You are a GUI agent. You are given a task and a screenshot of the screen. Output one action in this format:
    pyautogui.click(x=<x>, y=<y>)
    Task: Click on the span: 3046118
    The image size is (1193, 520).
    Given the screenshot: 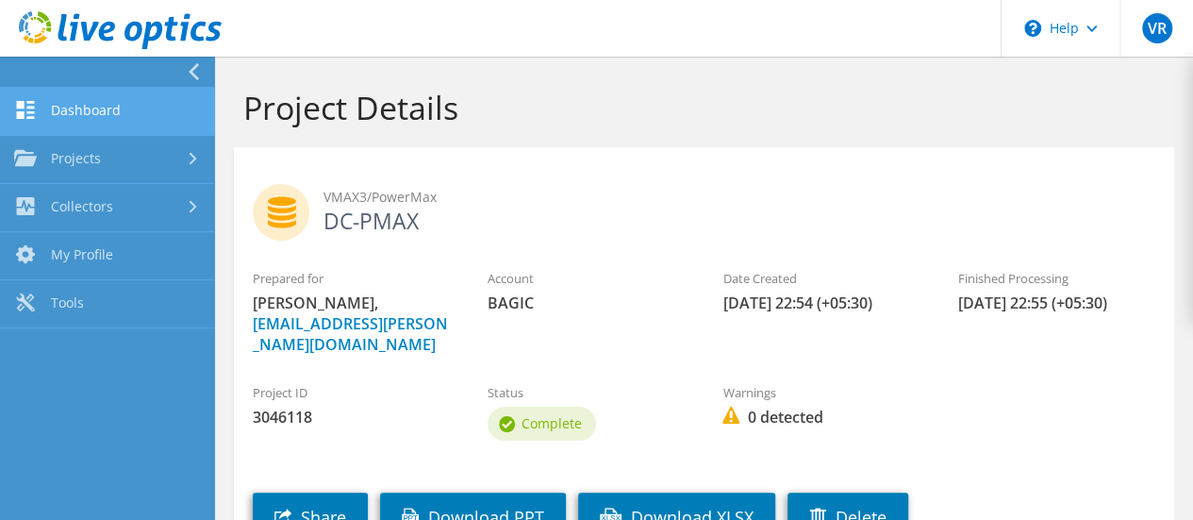 What is the action you would take?
    pyautogui.click(x=351, y=417)
    